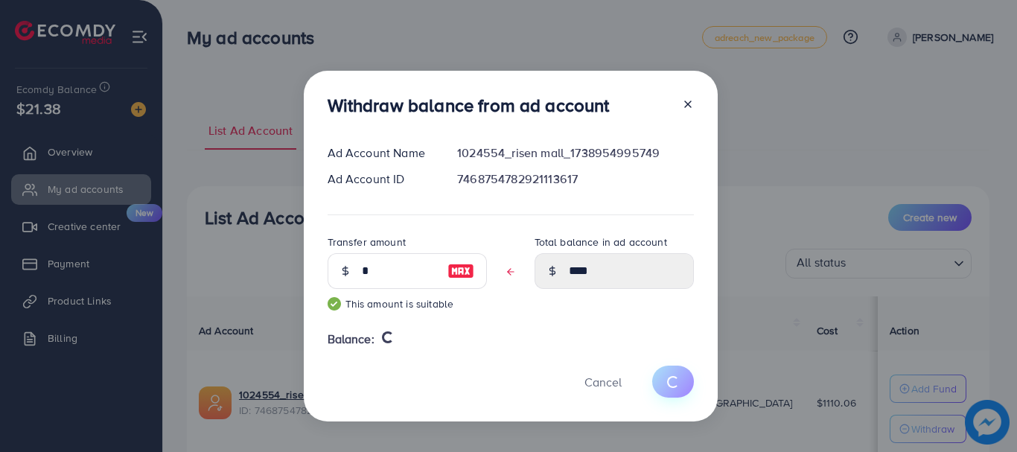 This screenshot has height=452, width=1017. I want to click on div: Ad Account ID, so click(381, 179).